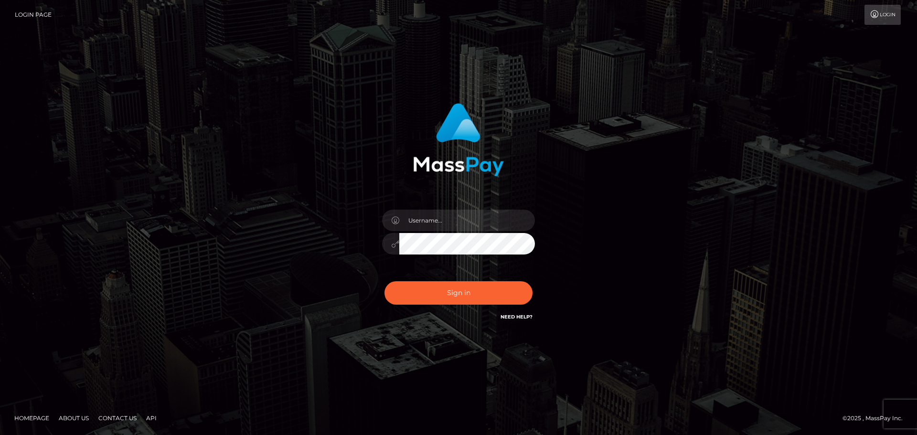 The image size is (917, 435). What do you see at coordinates (118, 418) in the screenshot?
I see `a: Contact Us` at bounding box center [118, 418].